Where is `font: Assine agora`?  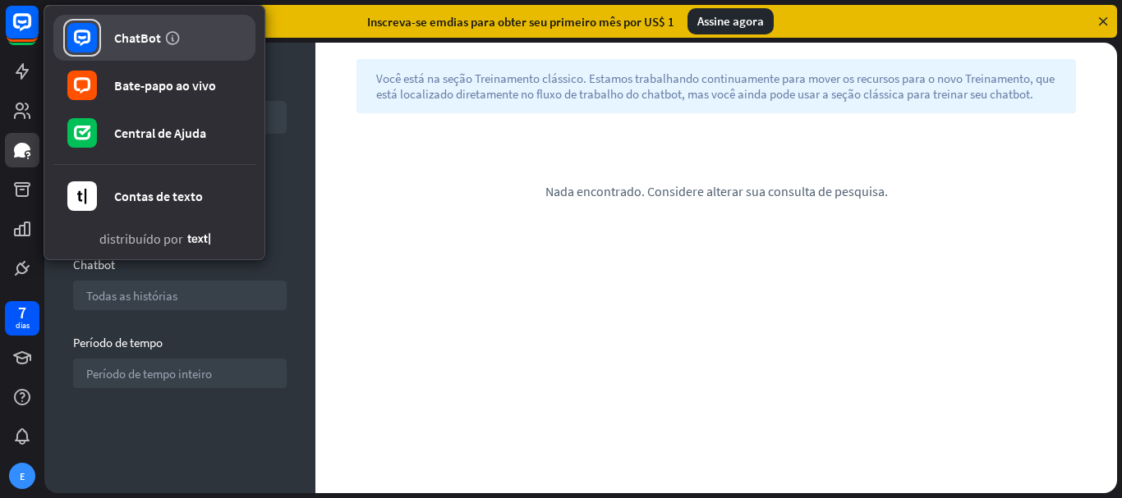
font: Assine agora is located at coordinates (730, 21).